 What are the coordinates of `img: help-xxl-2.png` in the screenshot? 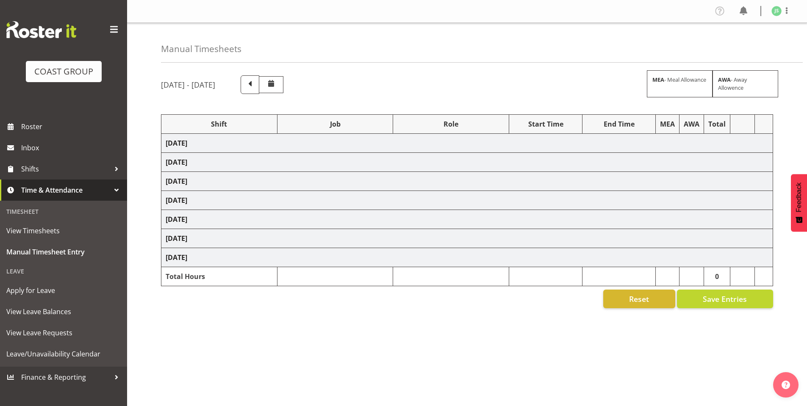 It's located at (786, 385).